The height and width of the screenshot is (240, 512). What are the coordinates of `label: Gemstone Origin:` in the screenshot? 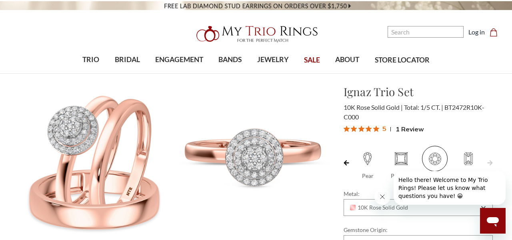 It's located at (418, 229).